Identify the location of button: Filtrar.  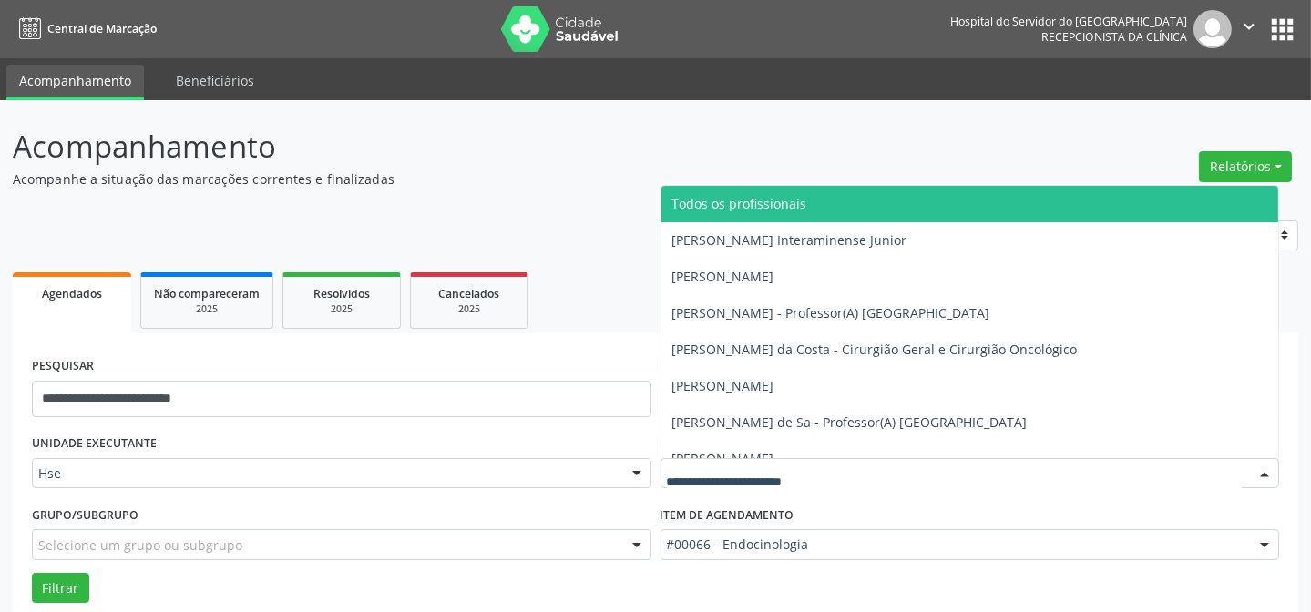
(60, 589).